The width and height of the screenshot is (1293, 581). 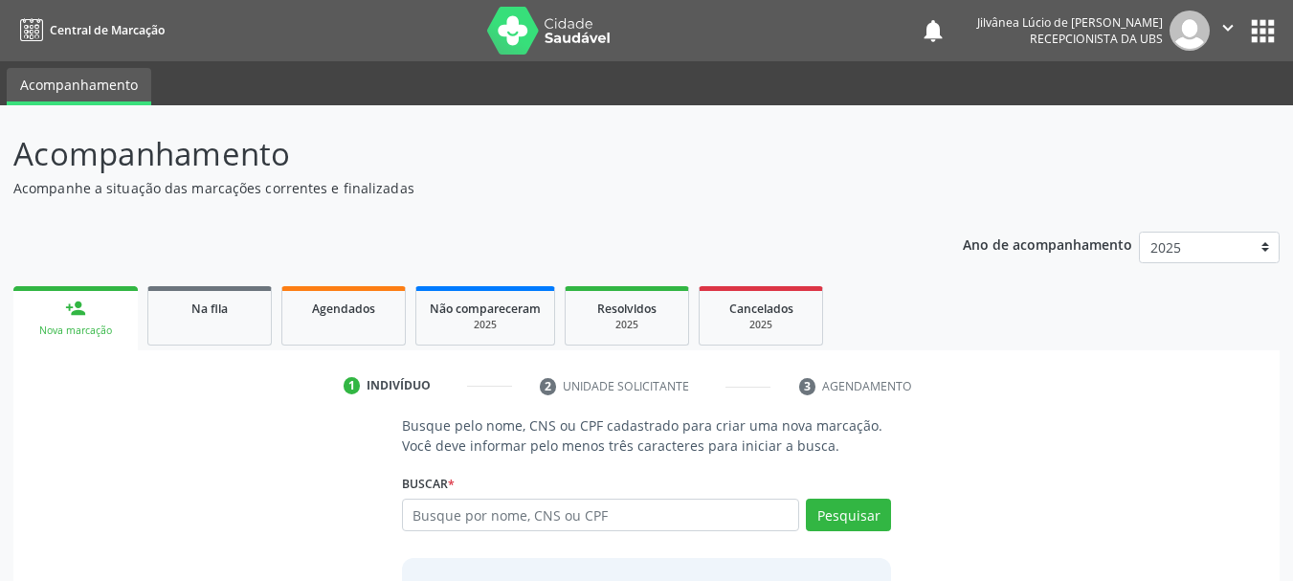 I want to click on input: Busque por nome, CNS ou CPF, so click(x=601, y=515).